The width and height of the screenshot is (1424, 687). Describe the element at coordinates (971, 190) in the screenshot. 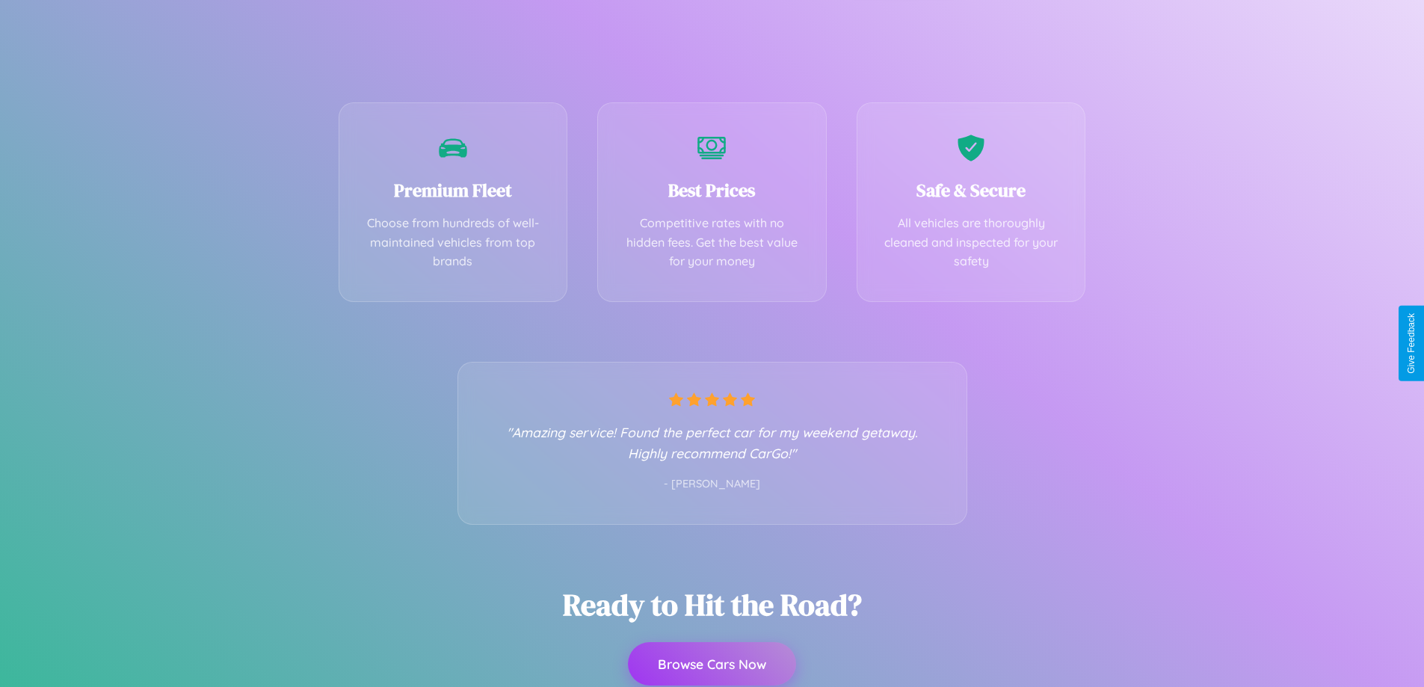

I see `h3: Safe & Secure` at that location.